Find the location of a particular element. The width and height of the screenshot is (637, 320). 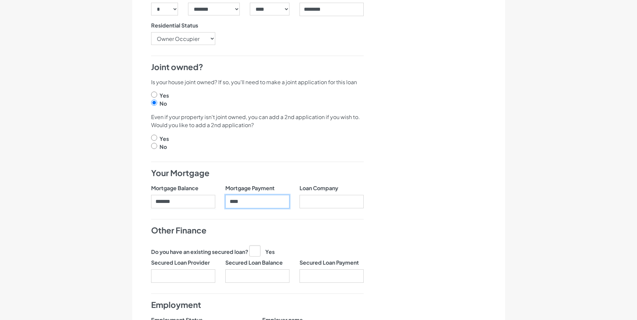

label: Secured Loan Balance is located at coordinates (254, 263).